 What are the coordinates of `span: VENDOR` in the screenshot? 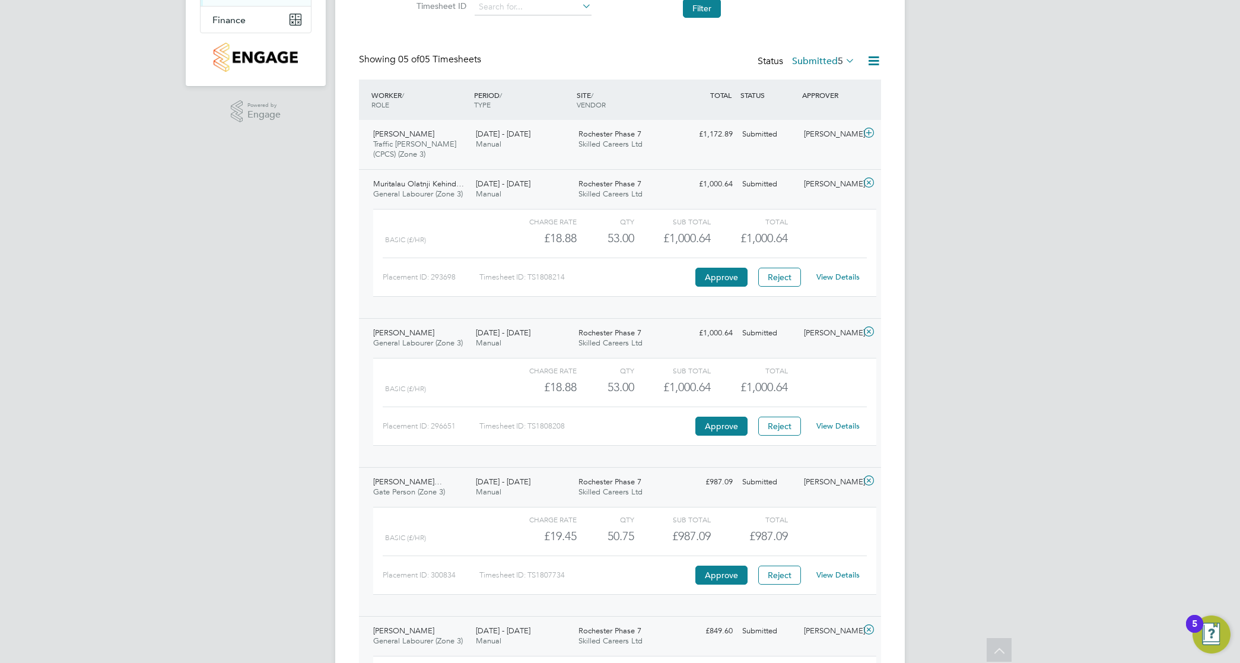 It's located at (591, 104).